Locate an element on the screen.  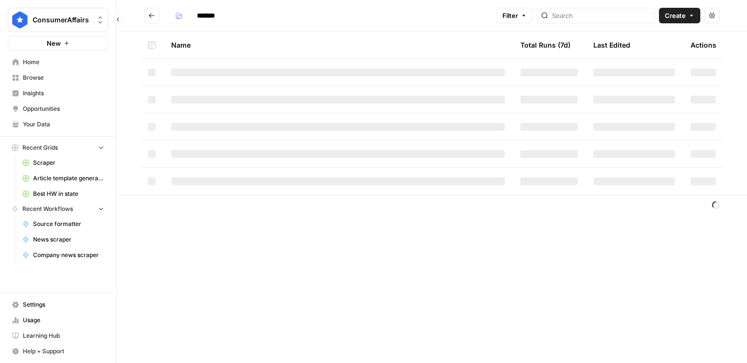
span: Learning Hub is located at coordinates (63, 336).